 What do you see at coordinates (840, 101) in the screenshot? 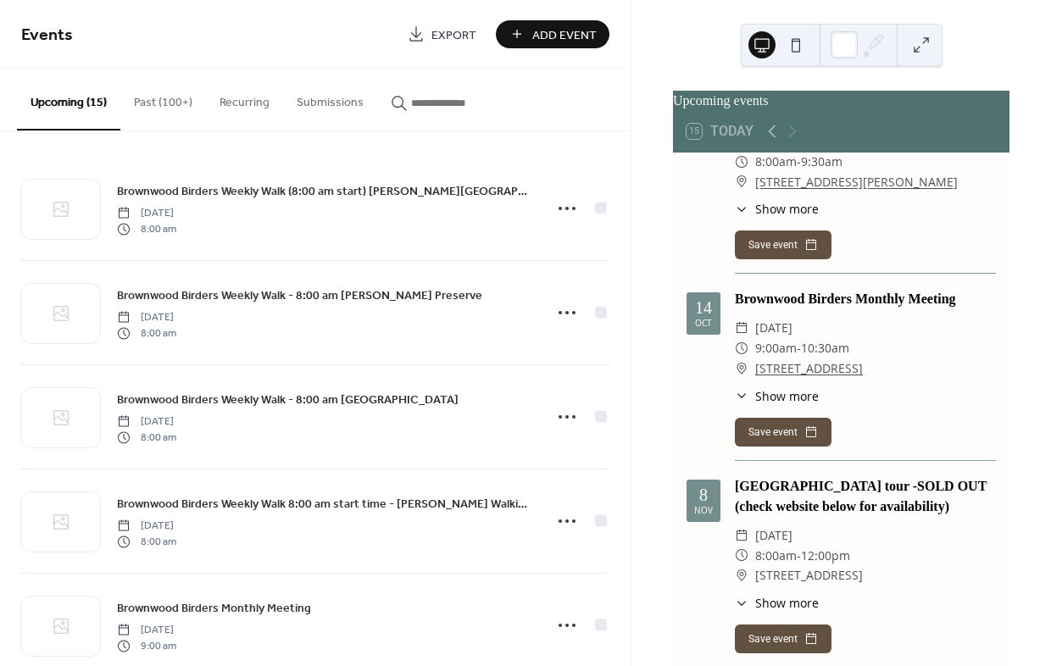
I see `div: Upcoming events` at bounding box center [840, 101].